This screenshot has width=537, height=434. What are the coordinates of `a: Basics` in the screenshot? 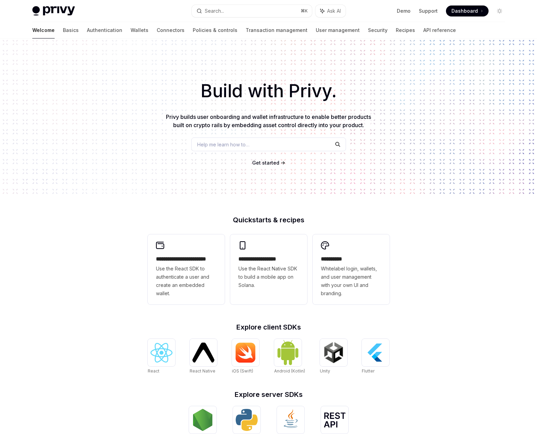 It's located at (71, 30).